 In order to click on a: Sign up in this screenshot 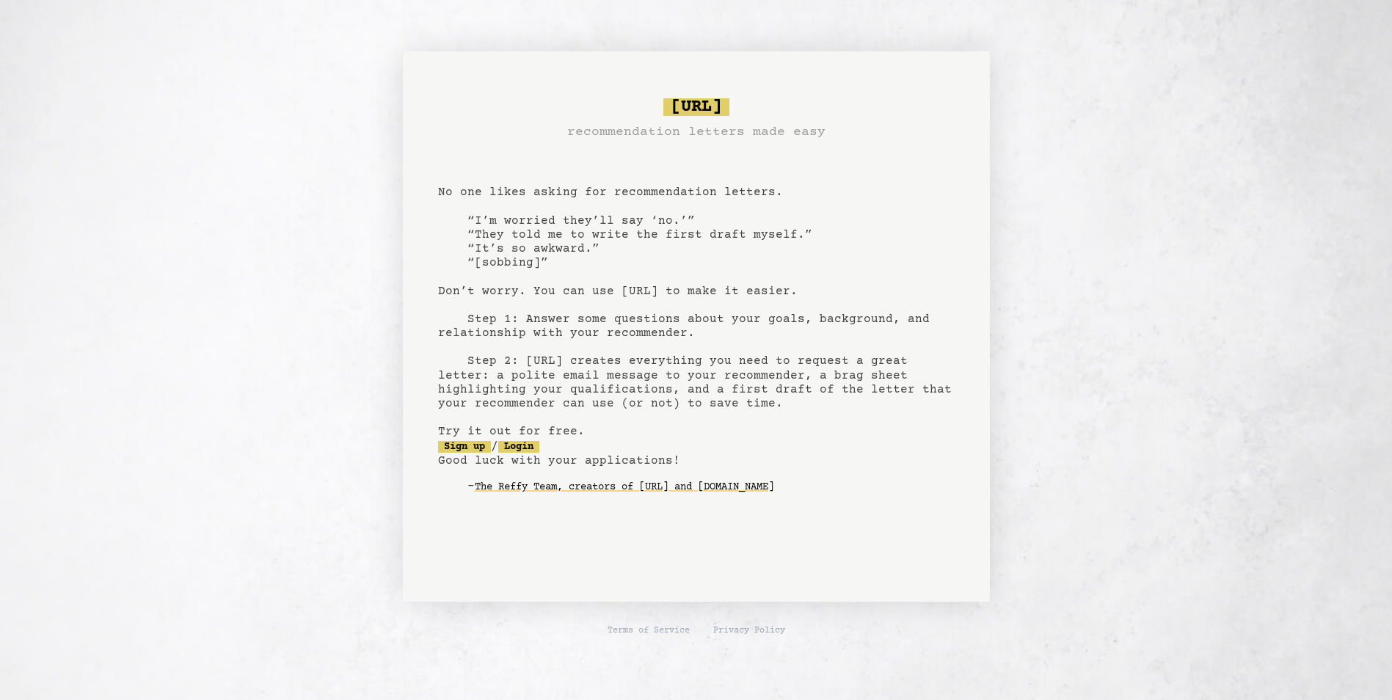, I will do `click(464, 447)`.